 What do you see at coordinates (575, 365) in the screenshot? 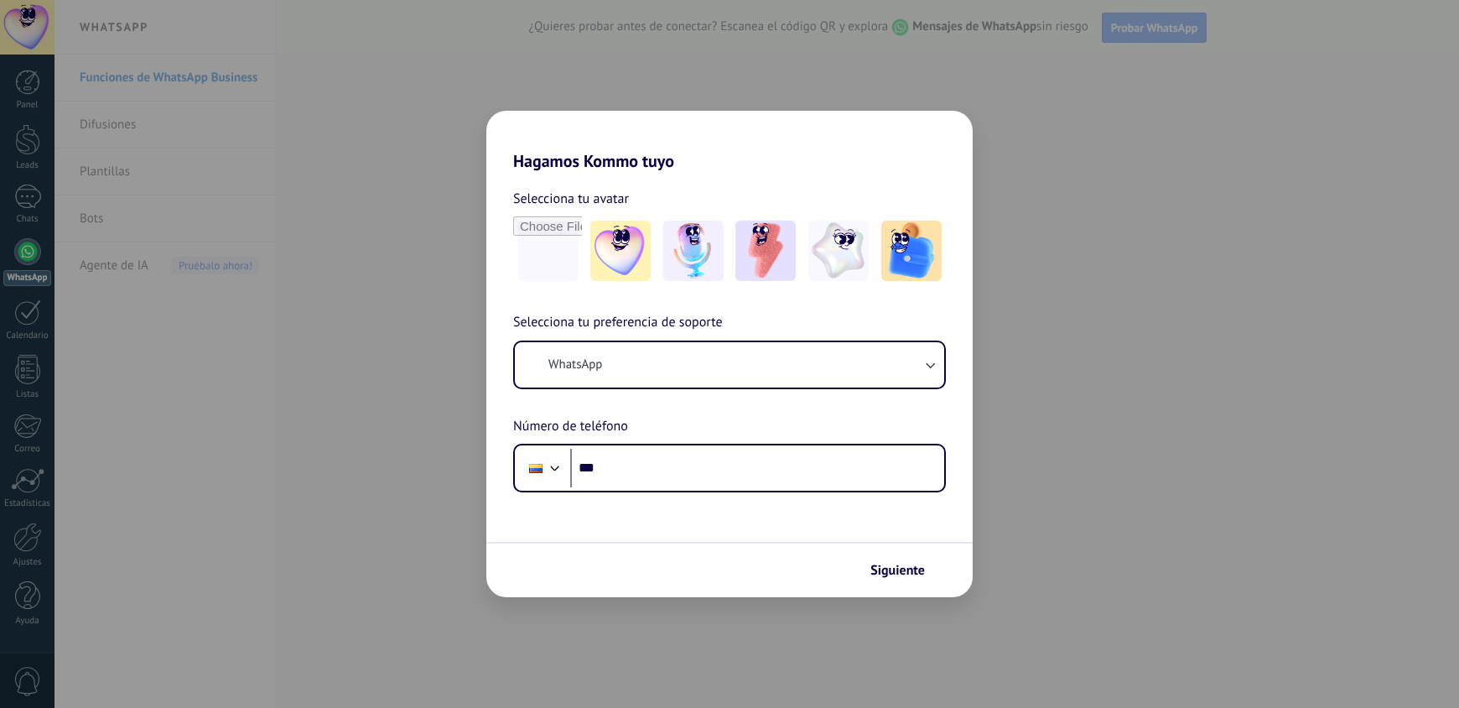
I see `span: WhatsApp` at bounding box center [575, 365].